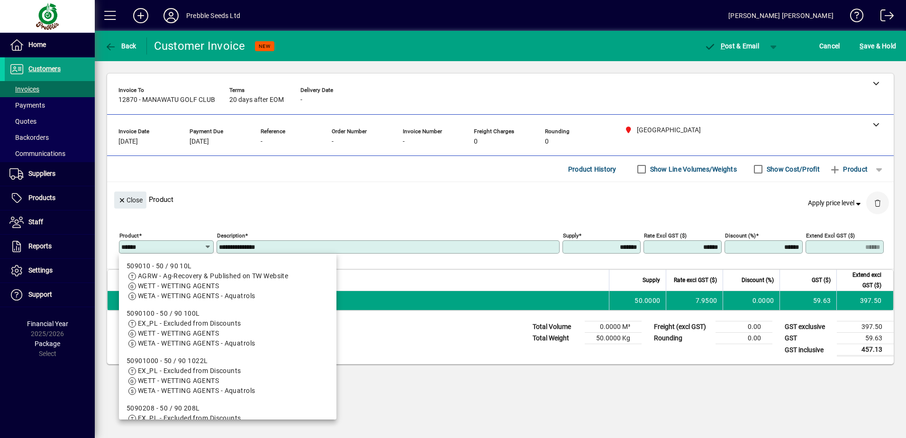  Describe the element at coordinates (130, 199) in the screenshot. I see `app-page-header-button: Close` at that location.